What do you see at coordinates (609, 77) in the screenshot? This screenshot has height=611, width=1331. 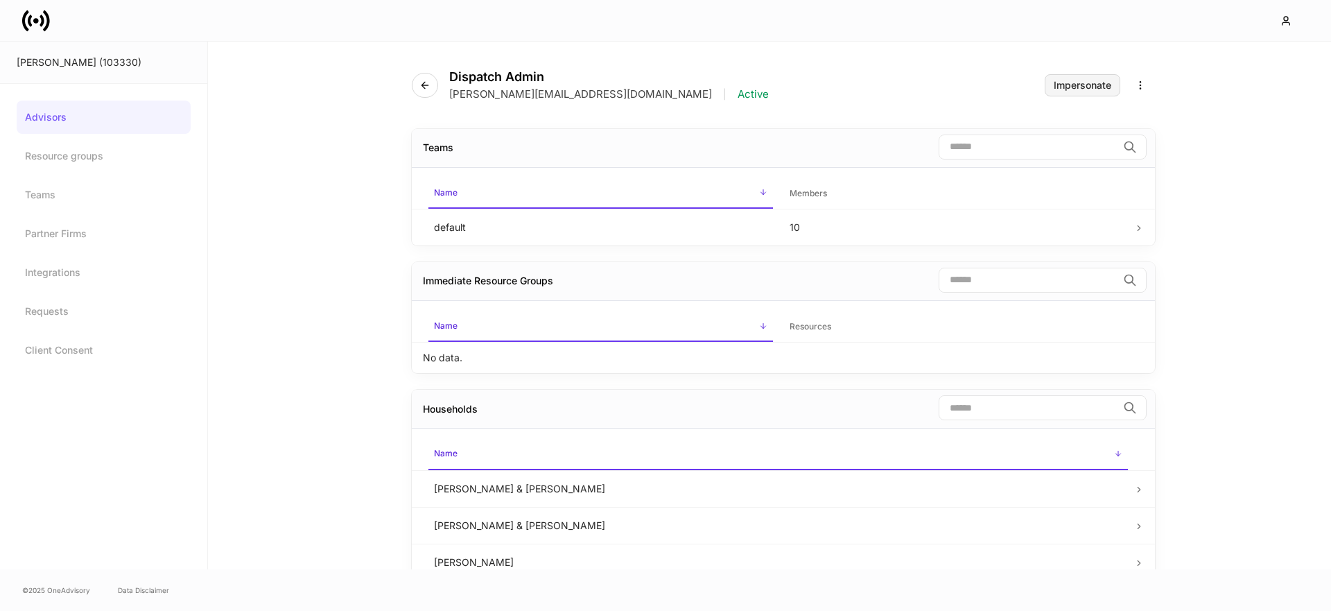 I see `h4: Dispatch Admin` at bounding box center [609, 77].